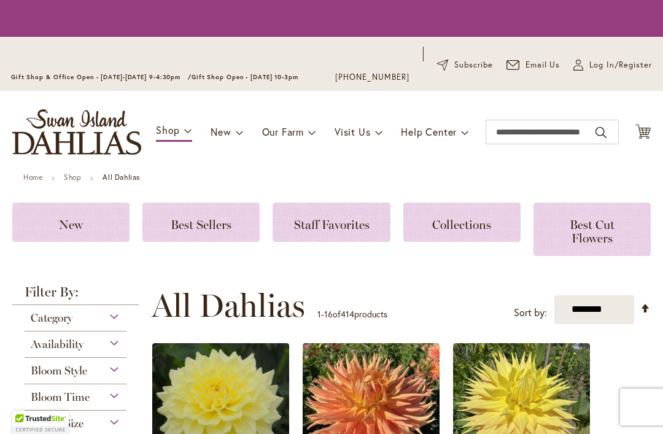 The height and width of the screenshot is (434, 663). What do you see at coordinates (33, 177) in the screenshot?
I see `a: Home` at bounding box center [33, 177].